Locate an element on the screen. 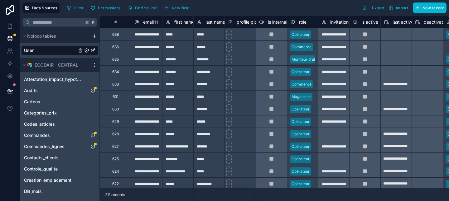 This screenshot has width=449, height=201. button: Export is located at coordinates (373, 8).